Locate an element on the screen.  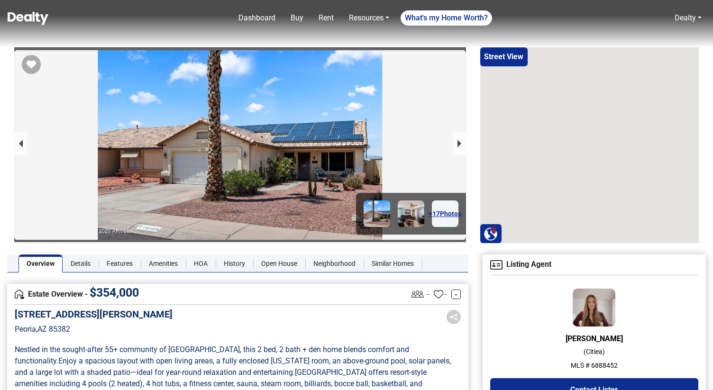
a: HOA is located at coordinates (201, 264).